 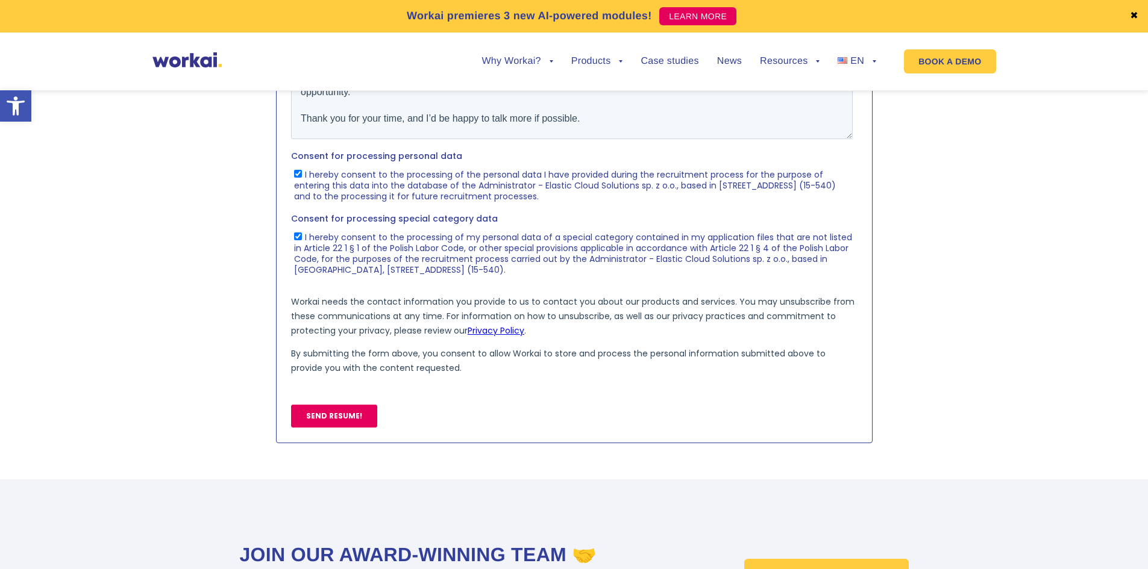 I want to click on input: Phone, so click(x=422, y=76).